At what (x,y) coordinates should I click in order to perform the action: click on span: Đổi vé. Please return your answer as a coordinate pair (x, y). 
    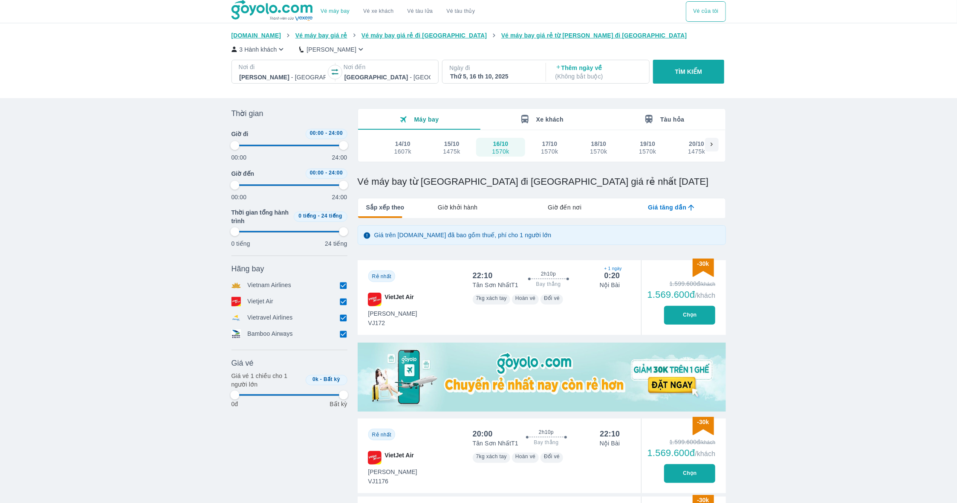
    Looking at the image, I should click on (552, 298).